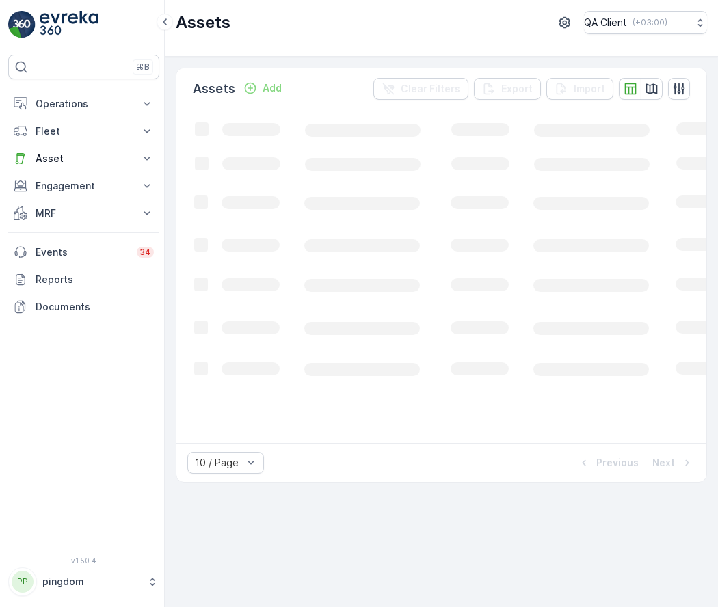 This screenshot has width=718, height=607. Describe the element at coordinates (83, 582) in the screenshot. I see `button: PPpingdom` at that location.